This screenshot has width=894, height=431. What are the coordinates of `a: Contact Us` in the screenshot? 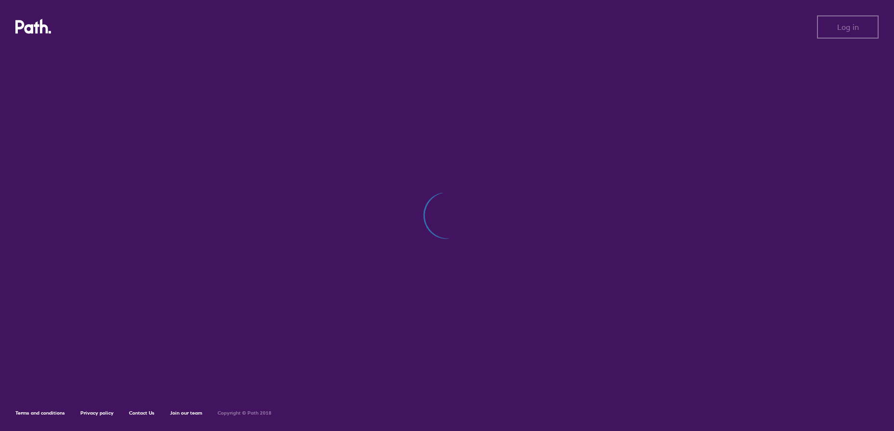 It's located at (142, 412).